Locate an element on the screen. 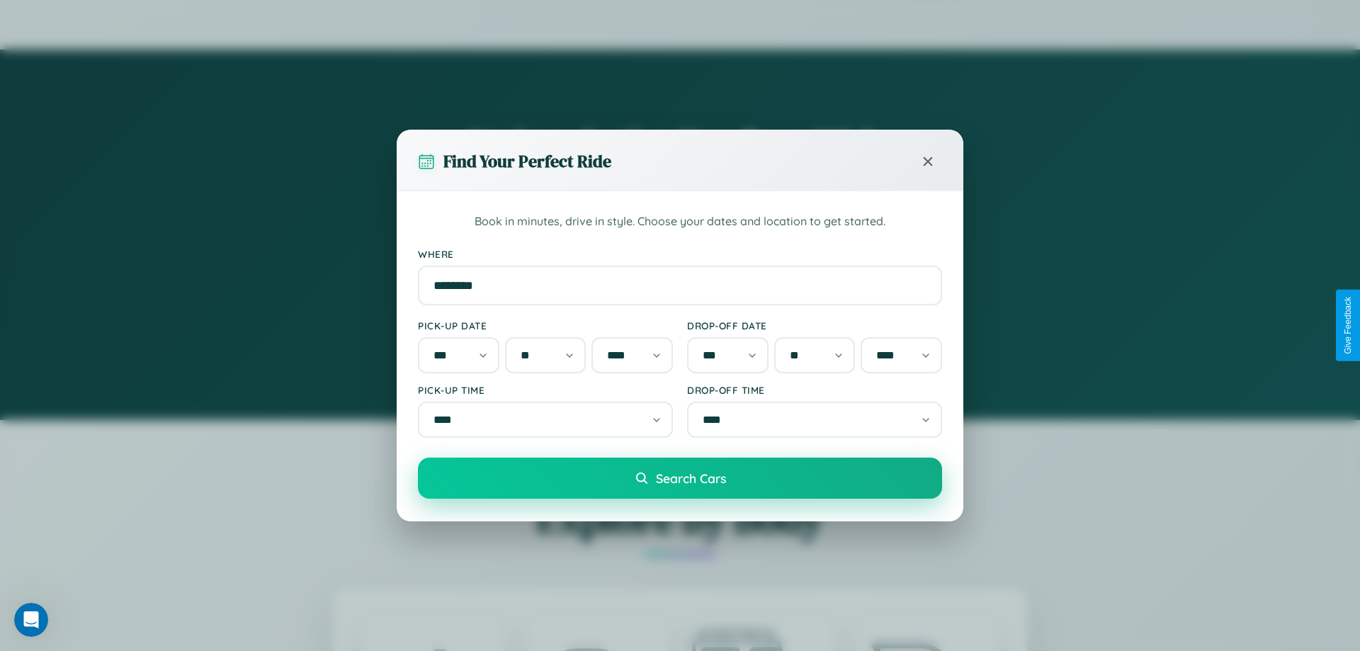 This screenshot has height=651, width=1360. label: Pick-up Date is located at coordinates (546, 325).